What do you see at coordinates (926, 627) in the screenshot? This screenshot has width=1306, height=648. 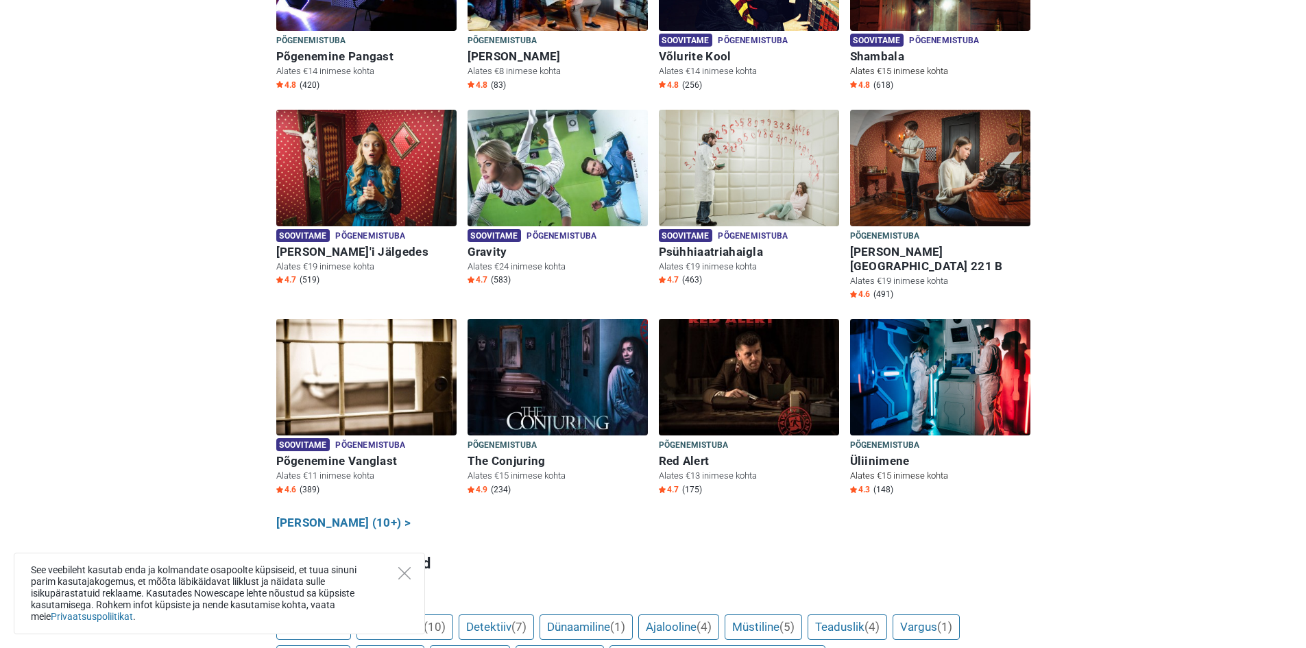 I see `a: Vargus(1)` at bounding box center [926, 627].